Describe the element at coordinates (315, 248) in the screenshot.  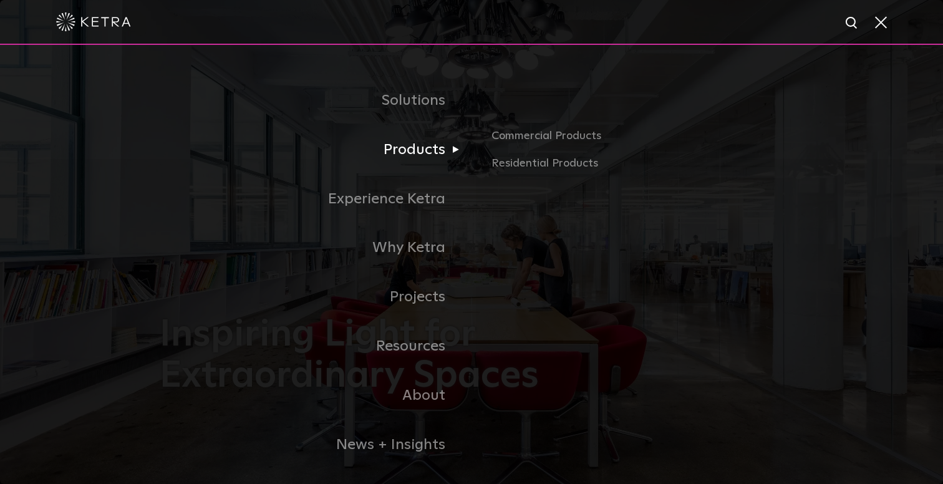
I see `a: Why Ketra` at that location.